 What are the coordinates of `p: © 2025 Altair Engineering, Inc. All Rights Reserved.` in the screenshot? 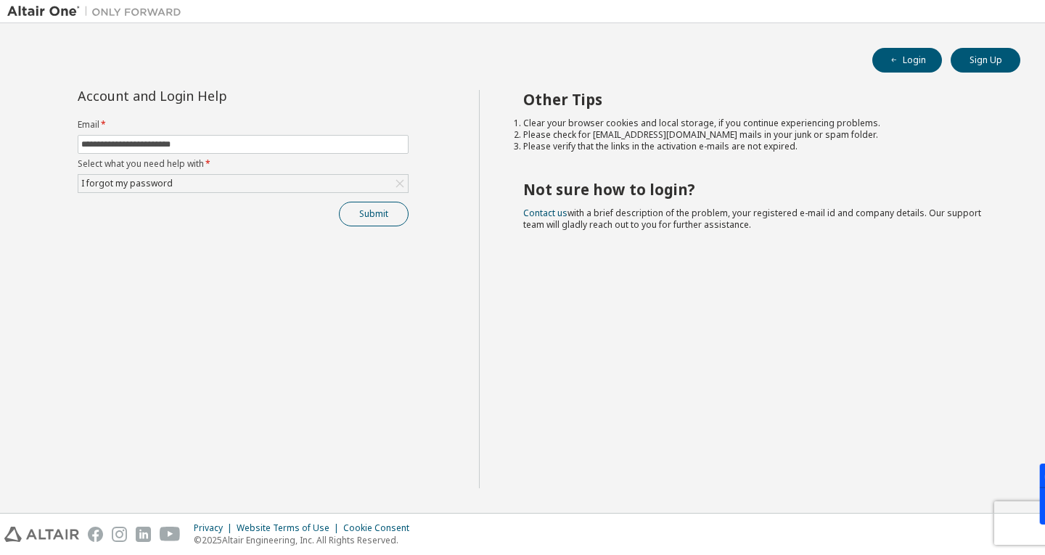 It's located at (306, 540).